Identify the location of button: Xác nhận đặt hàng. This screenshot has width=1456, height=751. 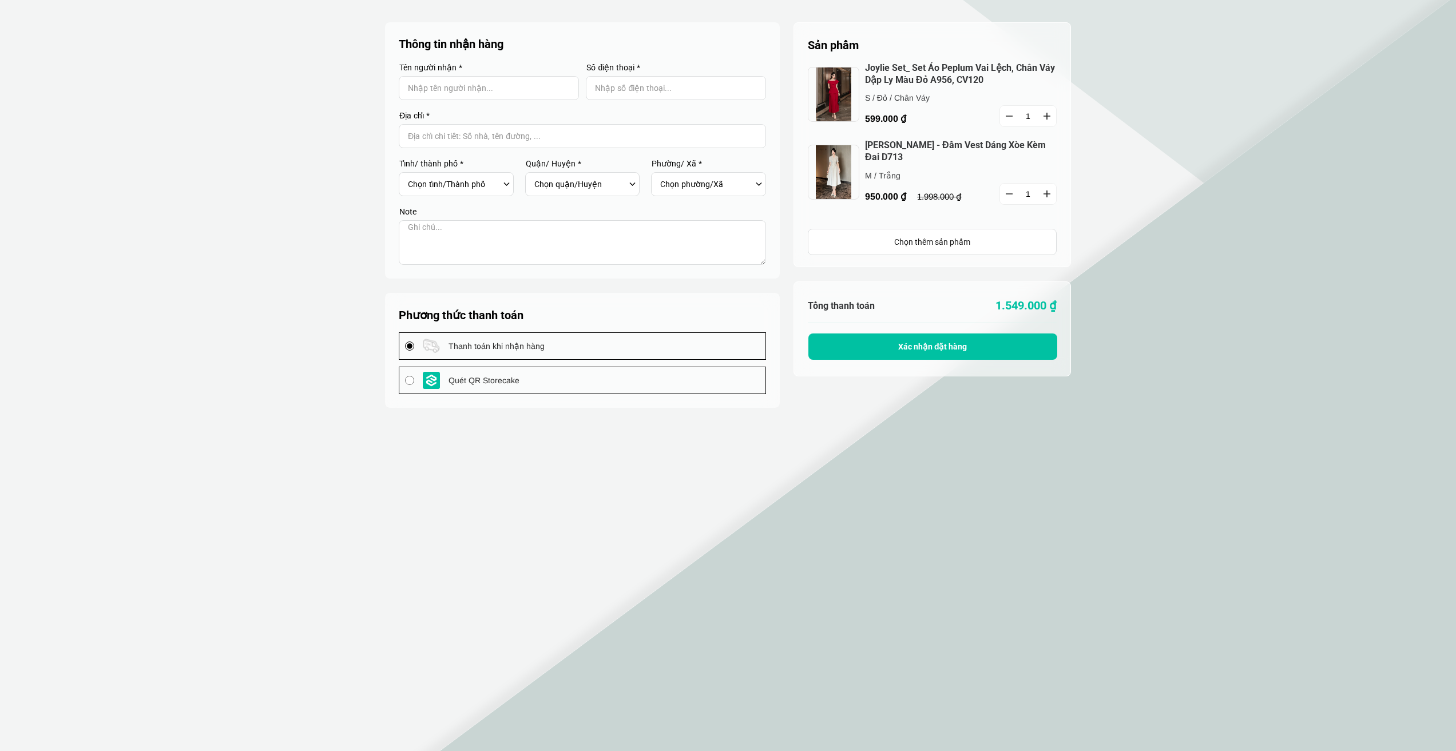
(933, 347).